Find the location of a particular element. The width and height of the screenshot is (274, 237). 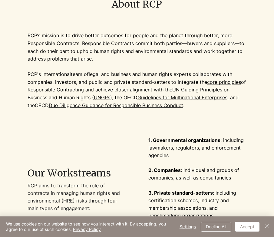

a: OECD is located at coordinates (42, 106).